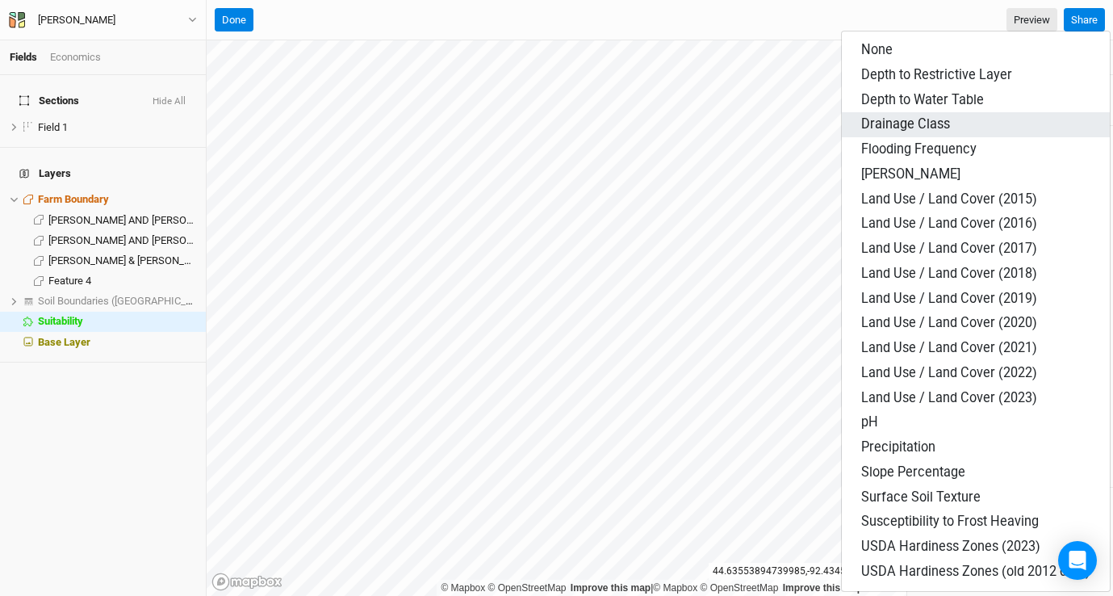  What do you see at coordinates (103, 174) in the screenshot?
I see `h4: Layers` at bounding box center [103, 174].